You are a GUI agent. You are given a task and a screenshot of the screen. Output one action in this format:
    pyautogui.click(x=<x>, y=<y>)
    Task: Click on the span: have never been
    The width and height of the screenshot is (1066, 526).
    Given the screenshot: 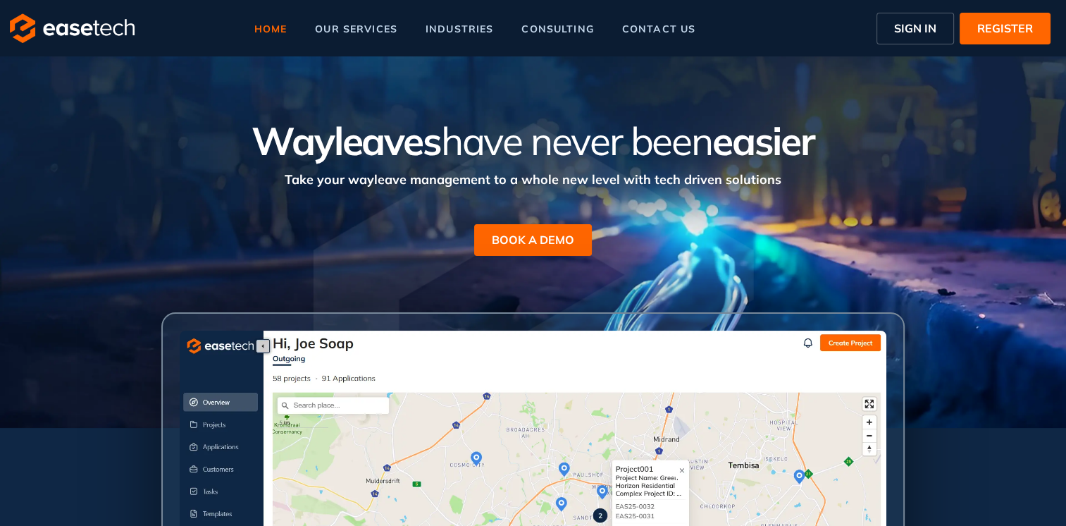 What is the action you would take?
    pyautogui.click(x=576, y=140)
    